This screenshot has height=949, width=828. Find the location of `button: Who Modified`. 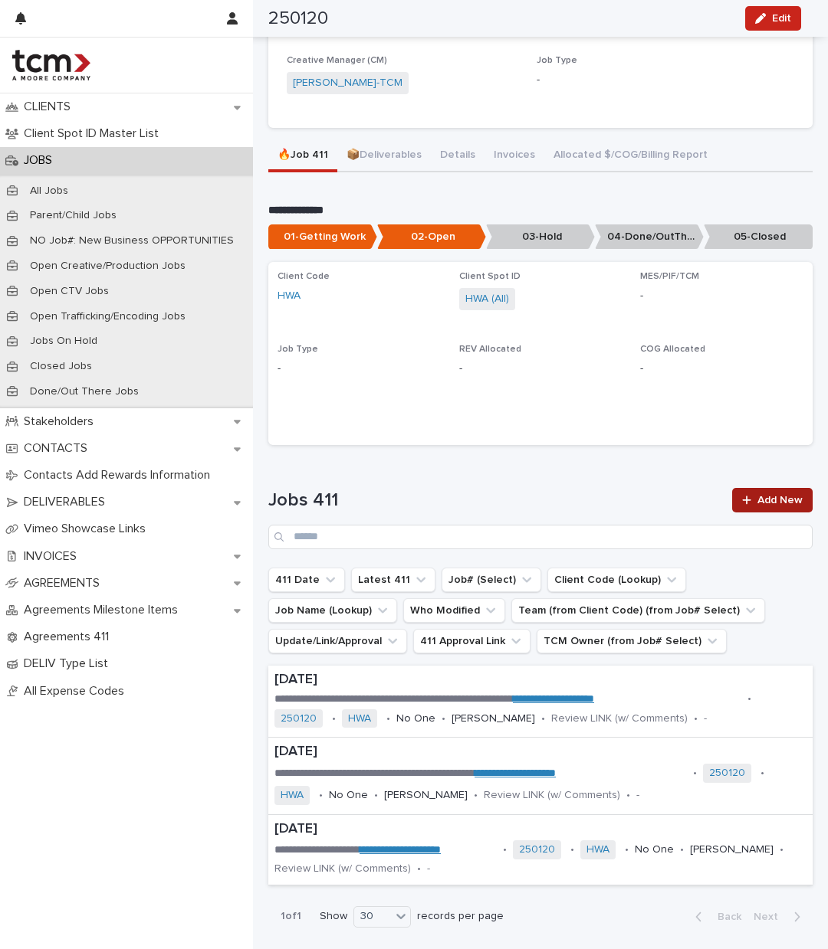

button: Who Modified is located at coordinates (454, 611).